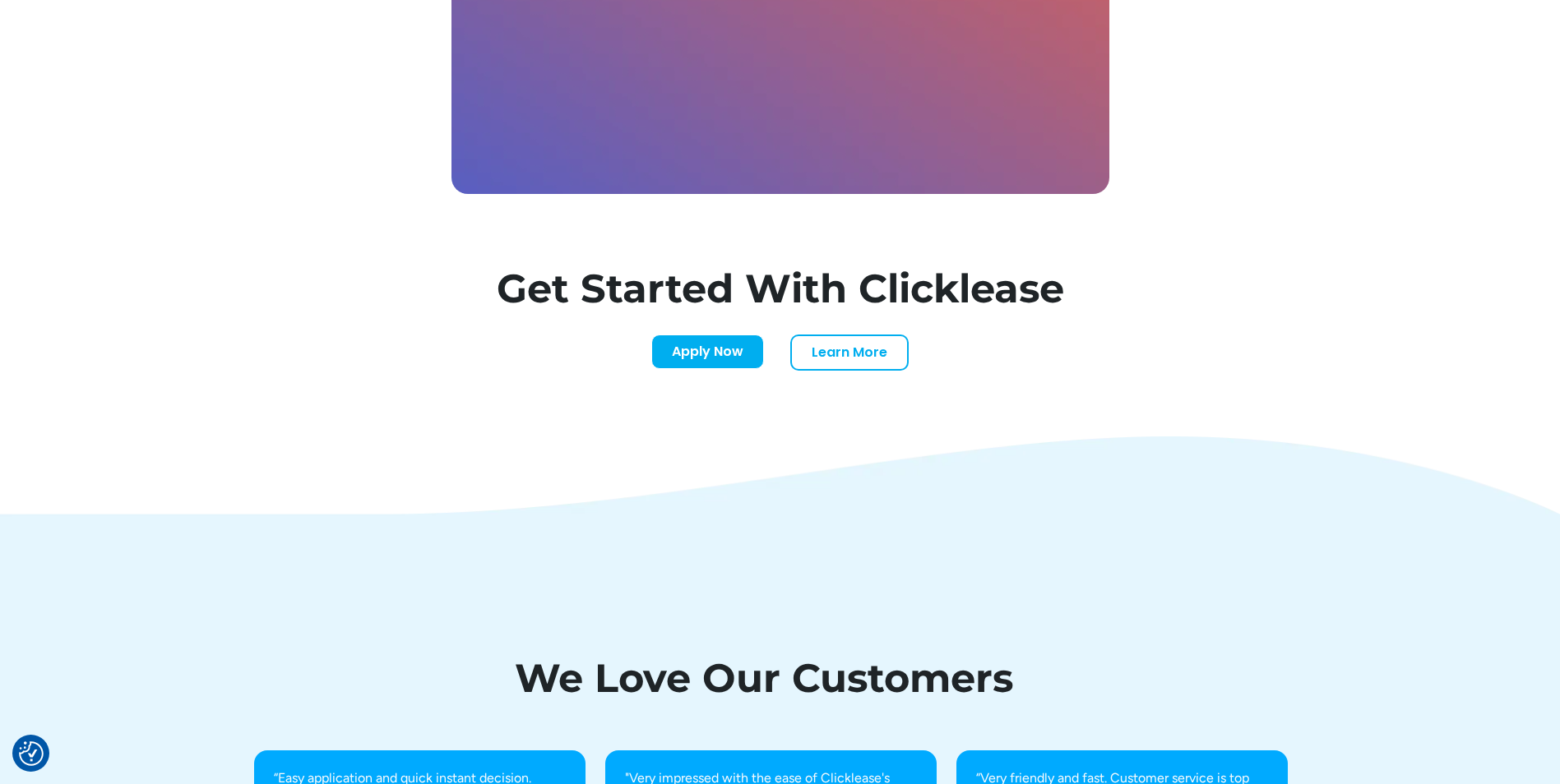  What do you see at coordinates (780, 288) in the screenshot?
I see `h1: Get Started With Clicklease` at bounding box center [780, 288].